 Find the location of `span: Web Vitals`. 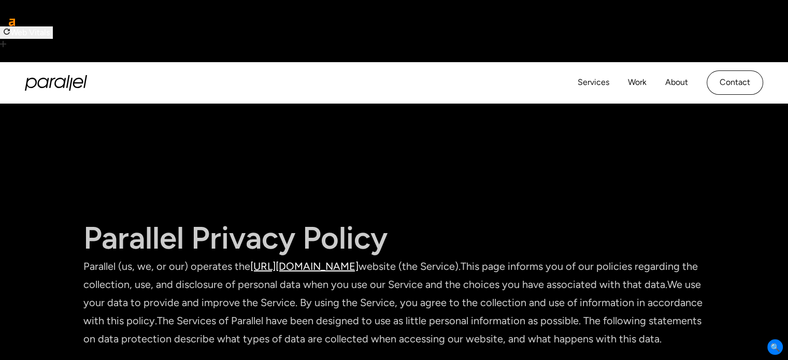

span: Web Vitals is located at coordinates (30, 32).